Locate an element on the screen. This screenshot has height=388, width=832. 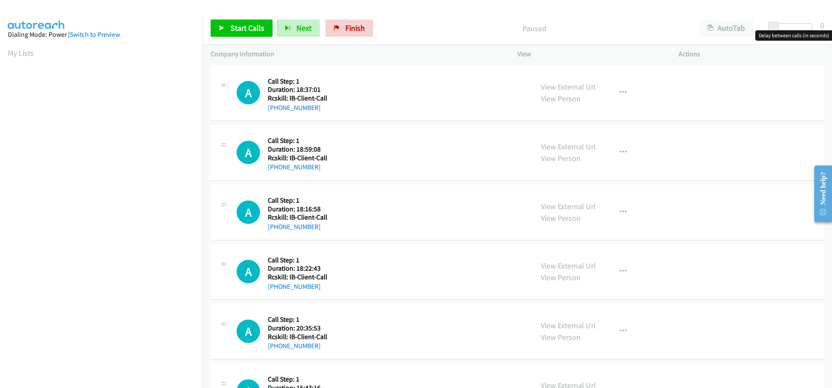
a: Switch to Preview is located at coordinates (95, 34).